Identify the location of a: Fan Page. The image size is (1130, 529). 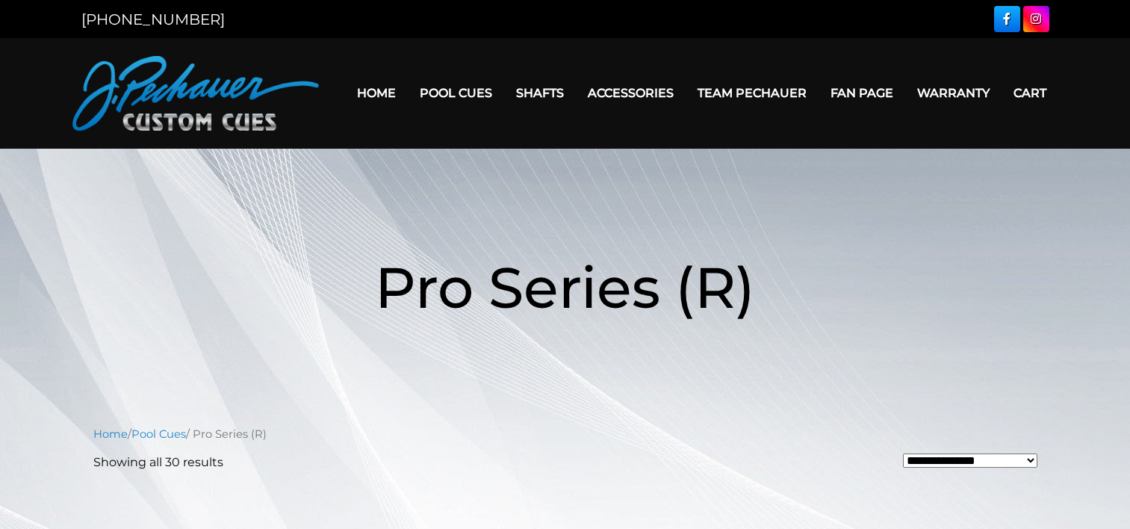
(862, 93).